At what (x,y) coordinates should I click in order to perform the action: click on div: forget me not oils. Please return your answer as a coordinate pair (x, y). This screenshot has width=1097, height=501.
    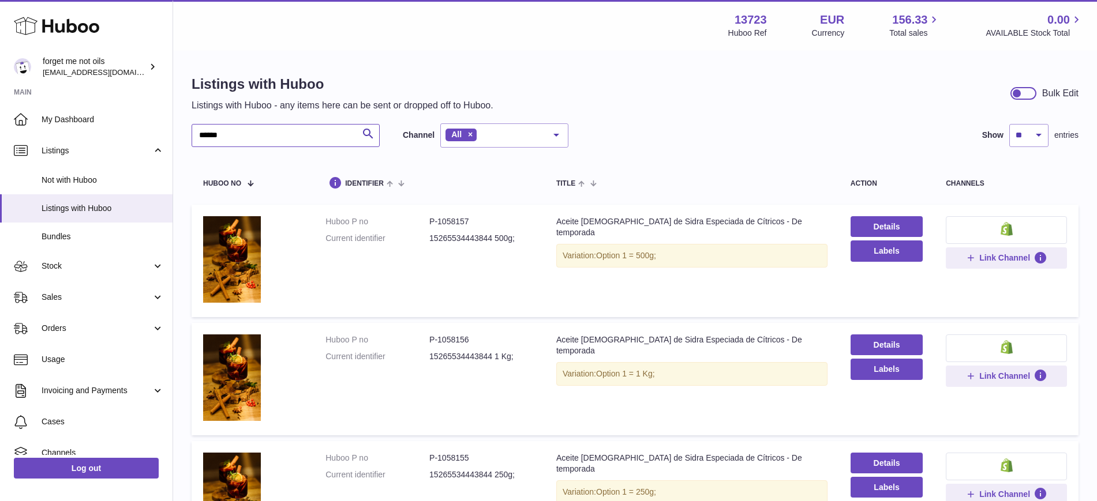
    Looking at the image, I should click on (95, 67).